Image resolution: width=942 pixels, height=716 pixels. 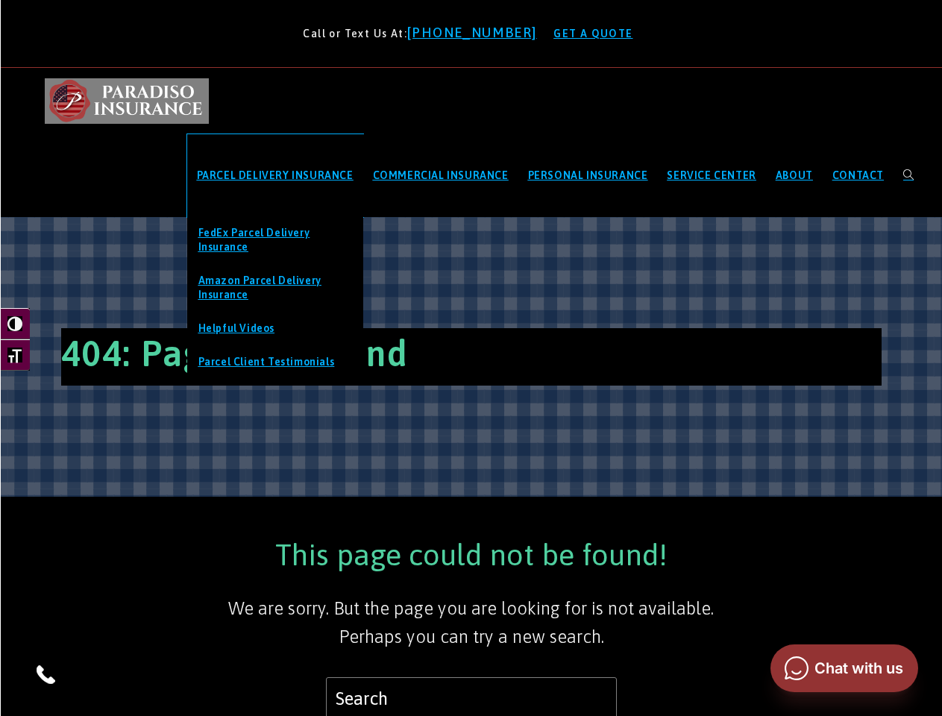 What do you see at coordinates (45, 674) in the screenshot?
I see `img: Phone icon` at bounding box center [45, 674].